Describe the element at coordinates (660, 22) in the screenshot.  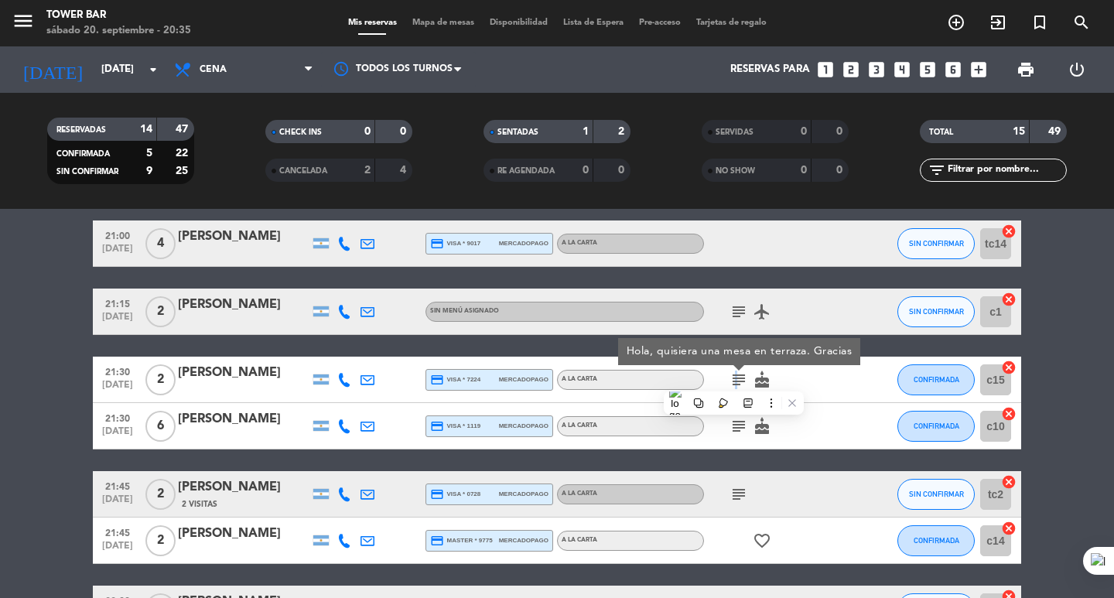
I see `span: Pre-acceso` at that location.